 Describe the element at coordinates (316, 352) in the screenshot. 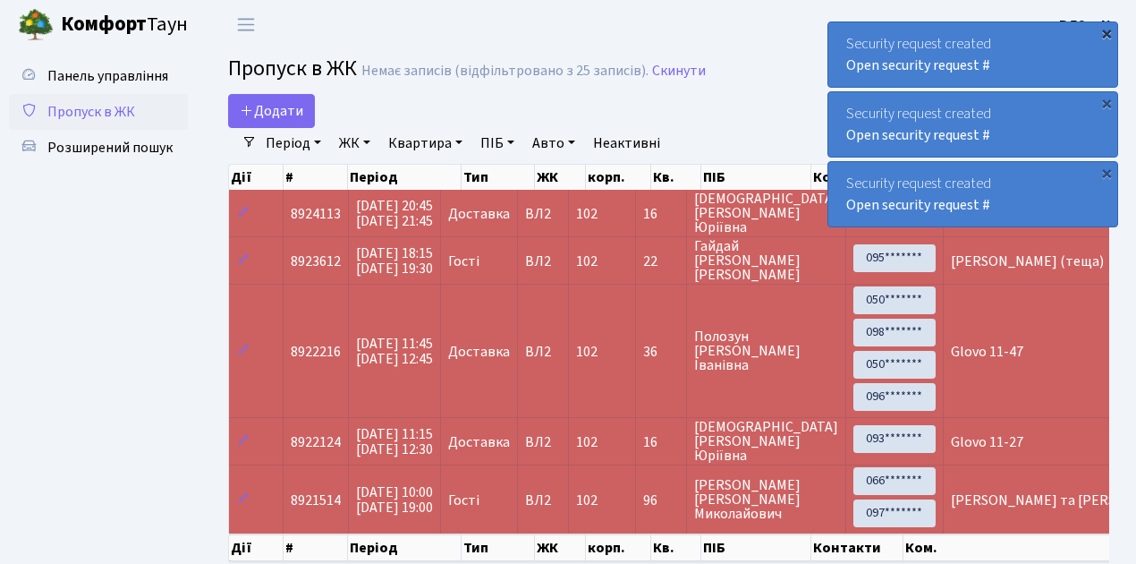

I see `span: 8922216` at that location.